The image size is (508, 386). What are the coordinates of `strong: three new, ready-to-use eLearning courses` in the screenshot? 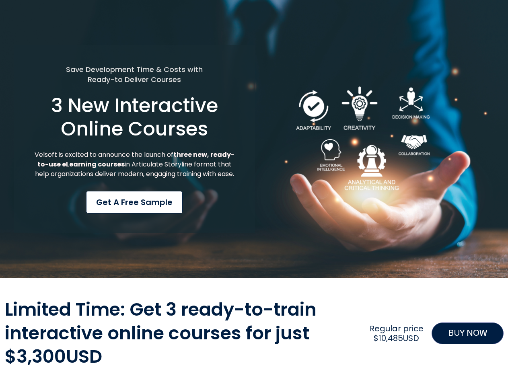 It's located at (136, 159).